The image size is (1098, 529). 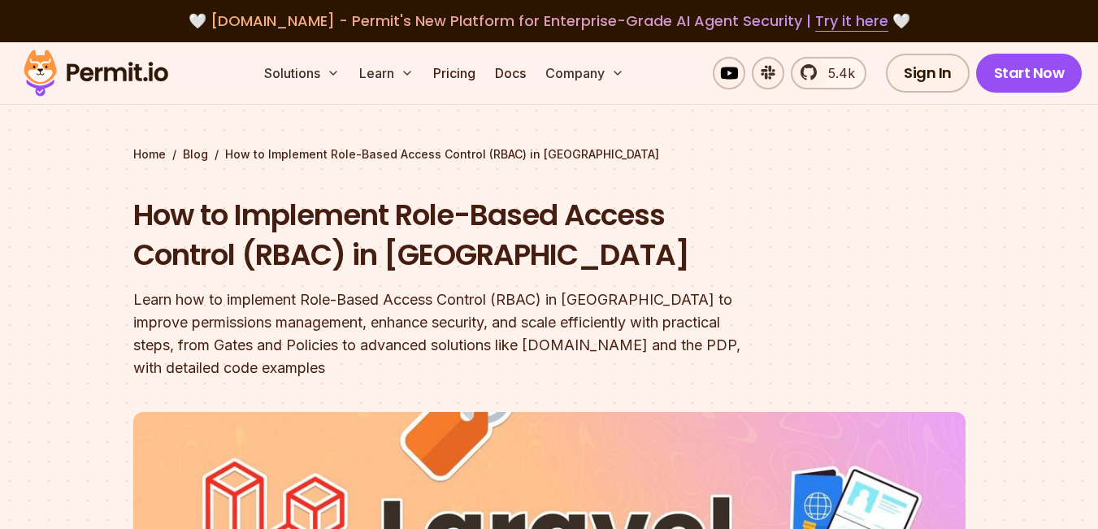 What do you see at coordinates (150, 154) in the screenshot?
I see `a: Home` at bounding box center [150, 154].